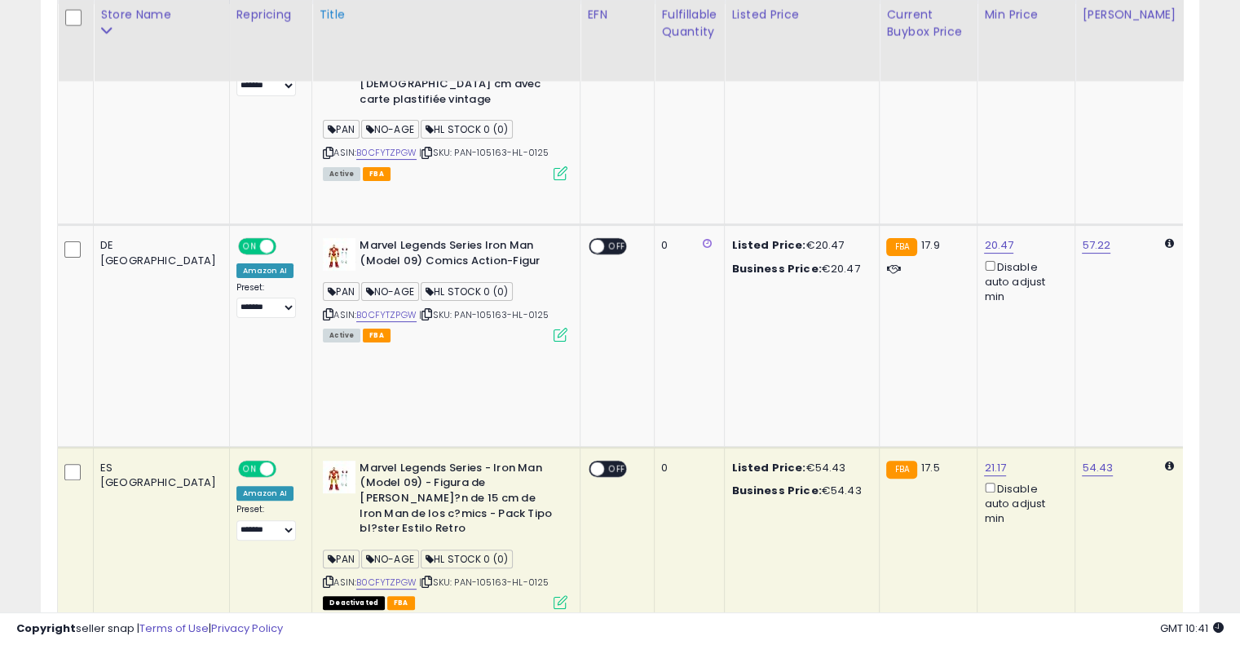 The height and width of the screenshot is (645, 1240). I want to click on b: Marvel Legends Series Iron Man (Model 09) Comics Action-Figur, so click(458, 255).